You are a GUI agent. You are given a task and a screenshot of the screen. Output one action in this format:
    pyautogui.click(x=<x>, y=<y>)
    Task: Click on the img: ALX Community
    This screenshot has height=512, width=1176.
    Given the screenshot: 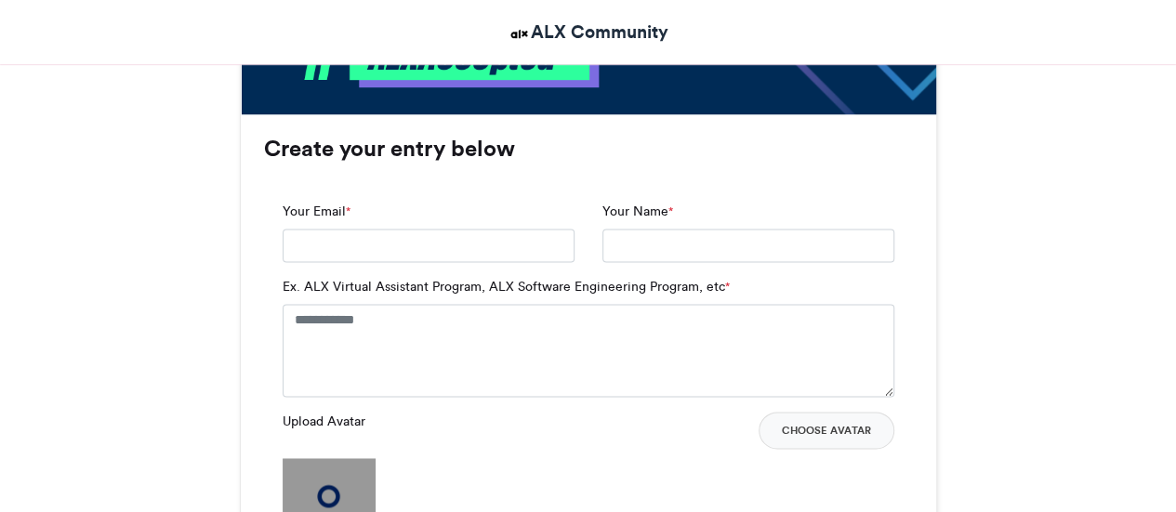 What is the action you would take?
    pyautogui.click(x=519, y=33)
    